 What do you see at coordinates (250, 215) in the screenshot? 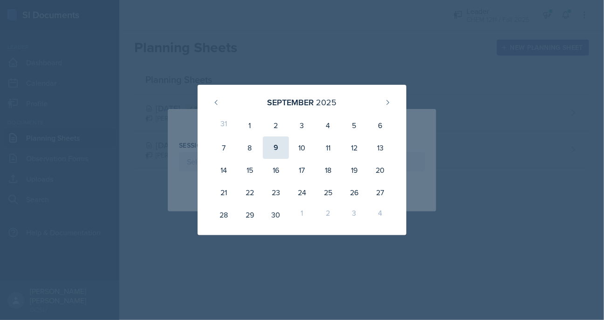
I see `div: 29` at bounding box center [250, 215].